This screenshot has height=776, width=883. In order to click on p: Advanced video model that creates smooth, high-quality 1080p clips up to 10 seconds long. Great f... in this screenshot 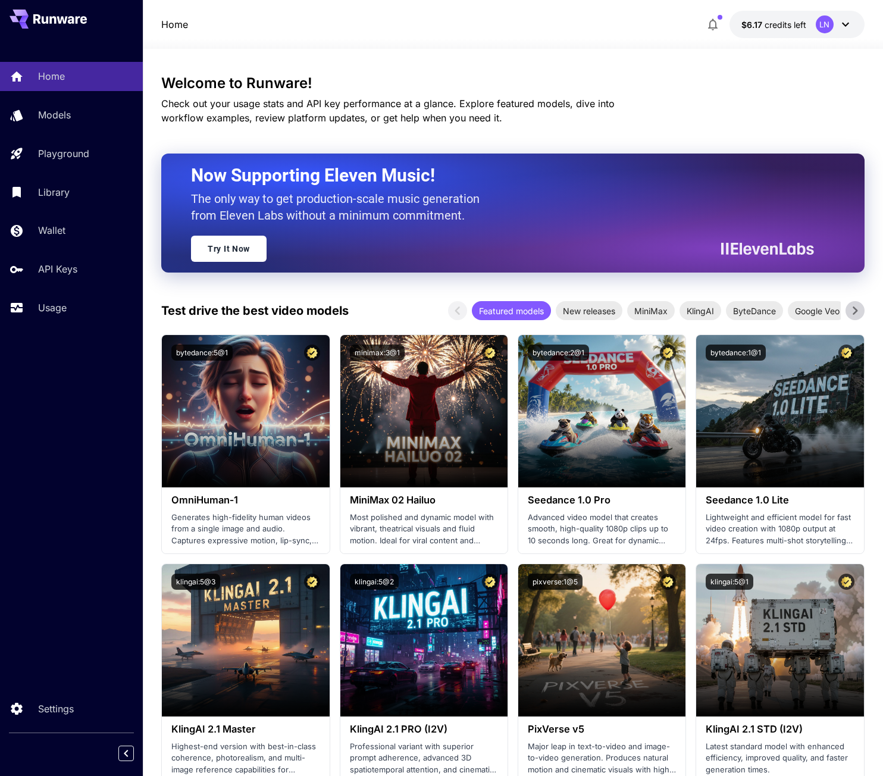, I will do `click(601, 529)`.